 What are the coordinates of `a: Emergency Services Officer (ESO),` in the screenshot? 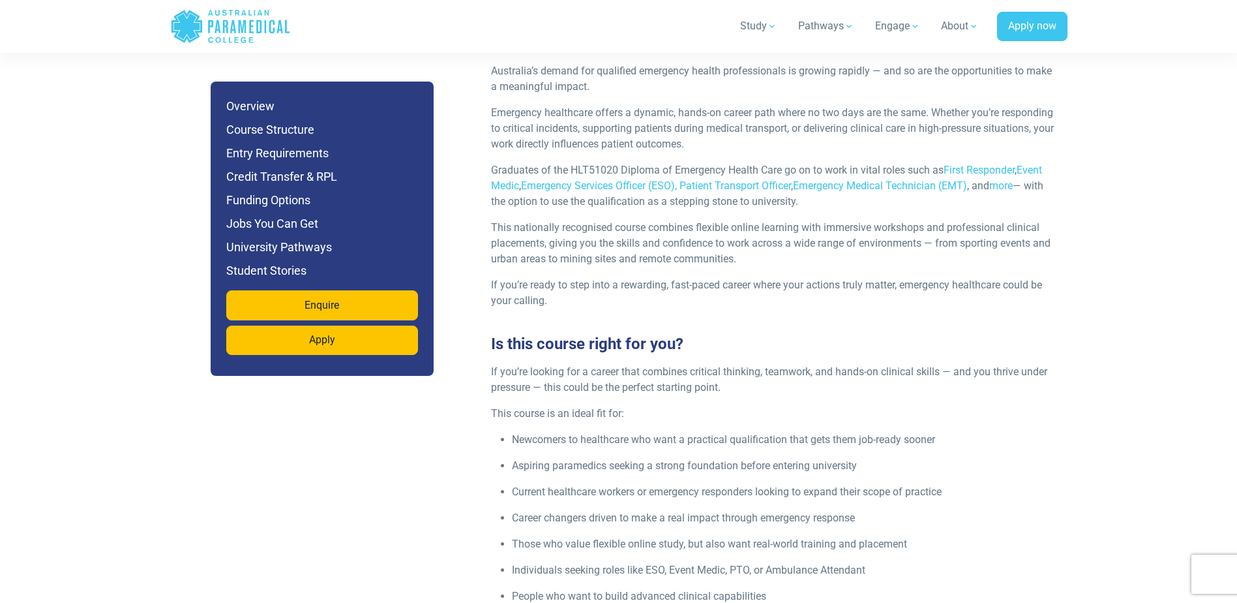 It's located at (599, 185).